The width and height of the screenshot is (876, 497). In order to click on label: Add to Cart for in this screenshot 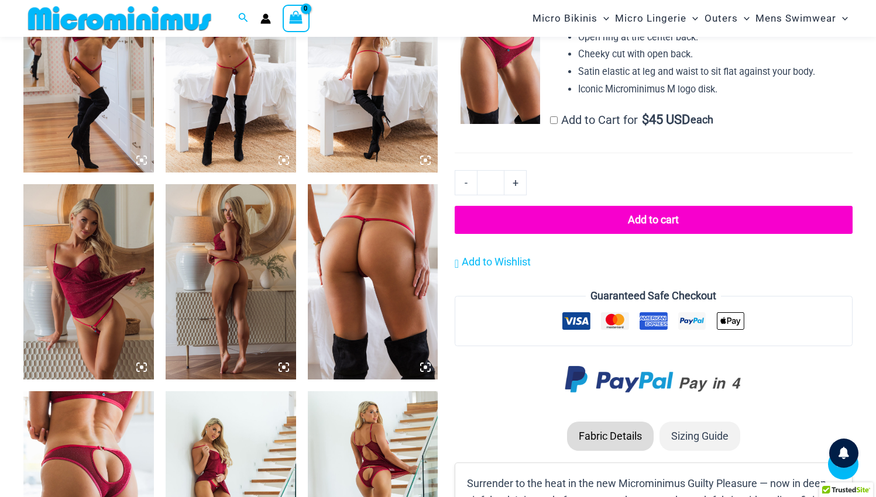, I will do `click(632, 120)`.